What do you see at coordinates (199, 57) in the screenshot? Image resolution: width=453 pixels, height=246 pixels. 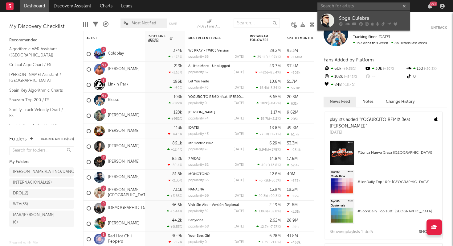 I see `div: popularity: 65` at bounding box center [199, 57].